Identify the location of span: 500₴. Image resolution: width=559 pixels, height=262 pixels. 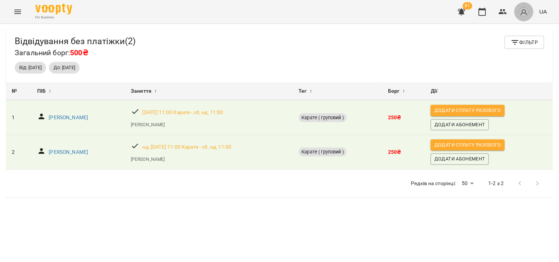
(79, 53).